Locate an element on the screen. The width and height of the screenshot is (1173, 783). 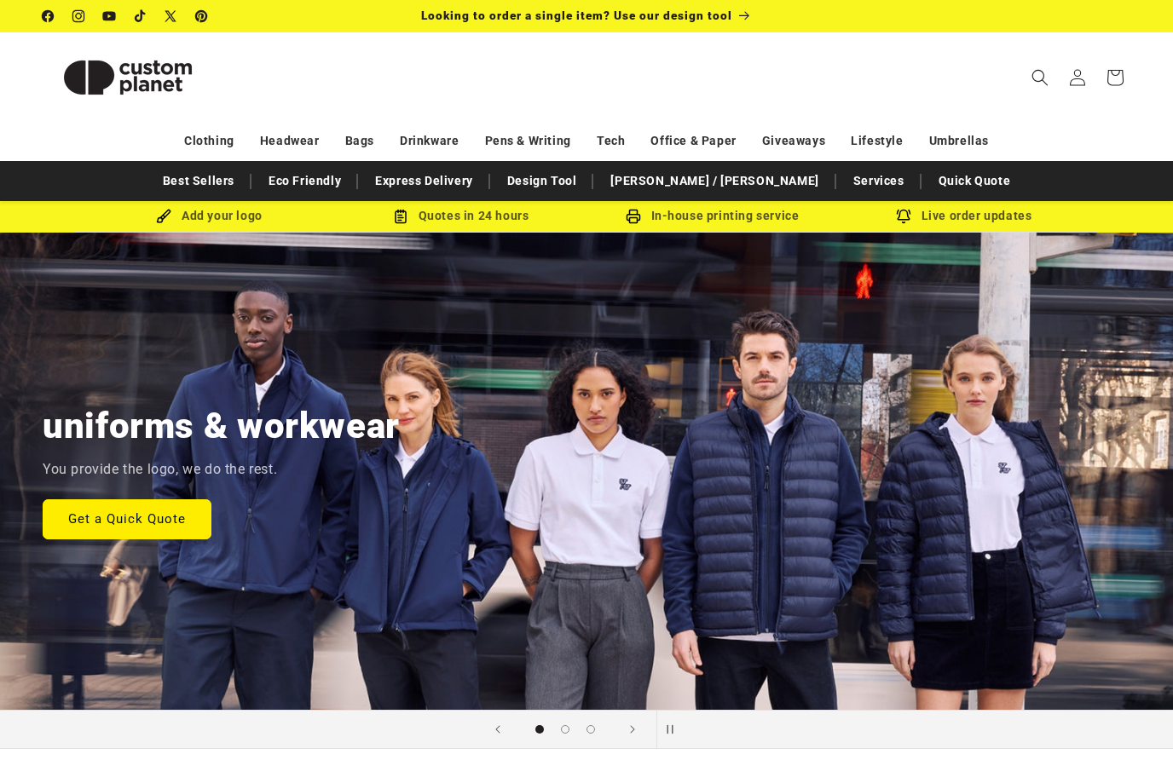
a: Get a Quick Quote is located at coordinates (127, 518).